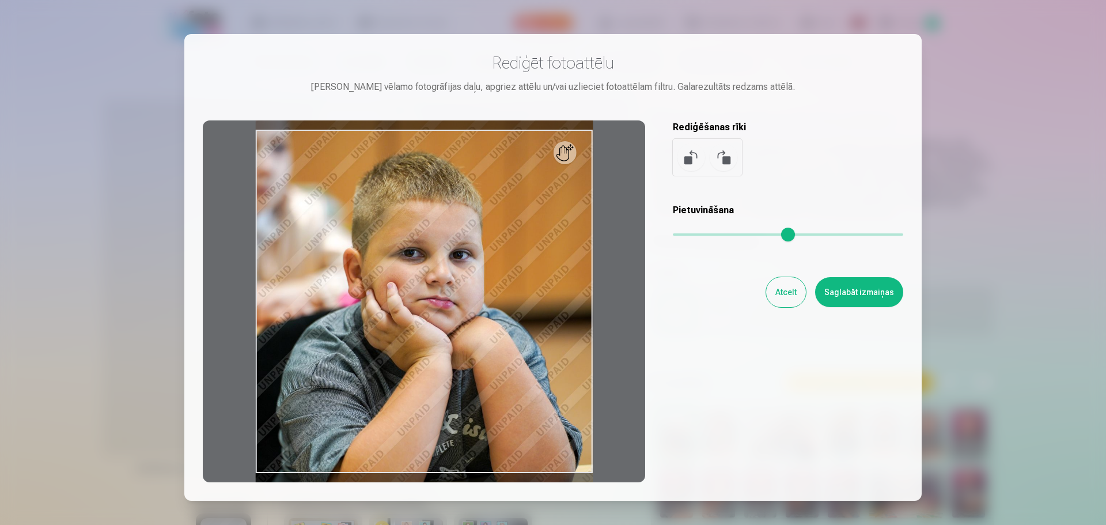 This screenshot has width=1106, height=525. What do you see at coordinates (553, 63) in the screenshot?
I see `h3: Rediģēt fotoattēlu` at bounding box center [553, 63].